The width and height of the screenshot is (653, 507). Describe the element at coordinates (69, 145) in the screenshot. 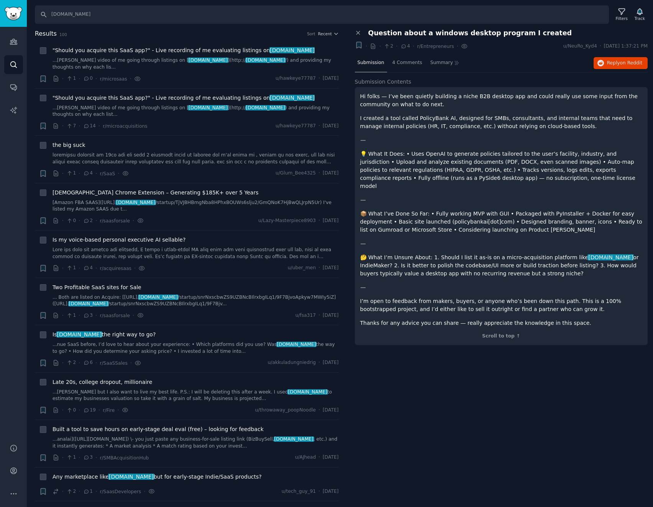

I see `a: the big suck` at that location.